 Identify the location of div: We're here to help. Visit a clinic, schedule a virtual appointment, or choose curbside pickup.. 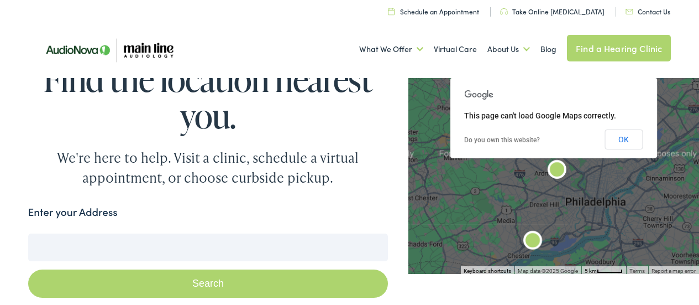
(208, 167).